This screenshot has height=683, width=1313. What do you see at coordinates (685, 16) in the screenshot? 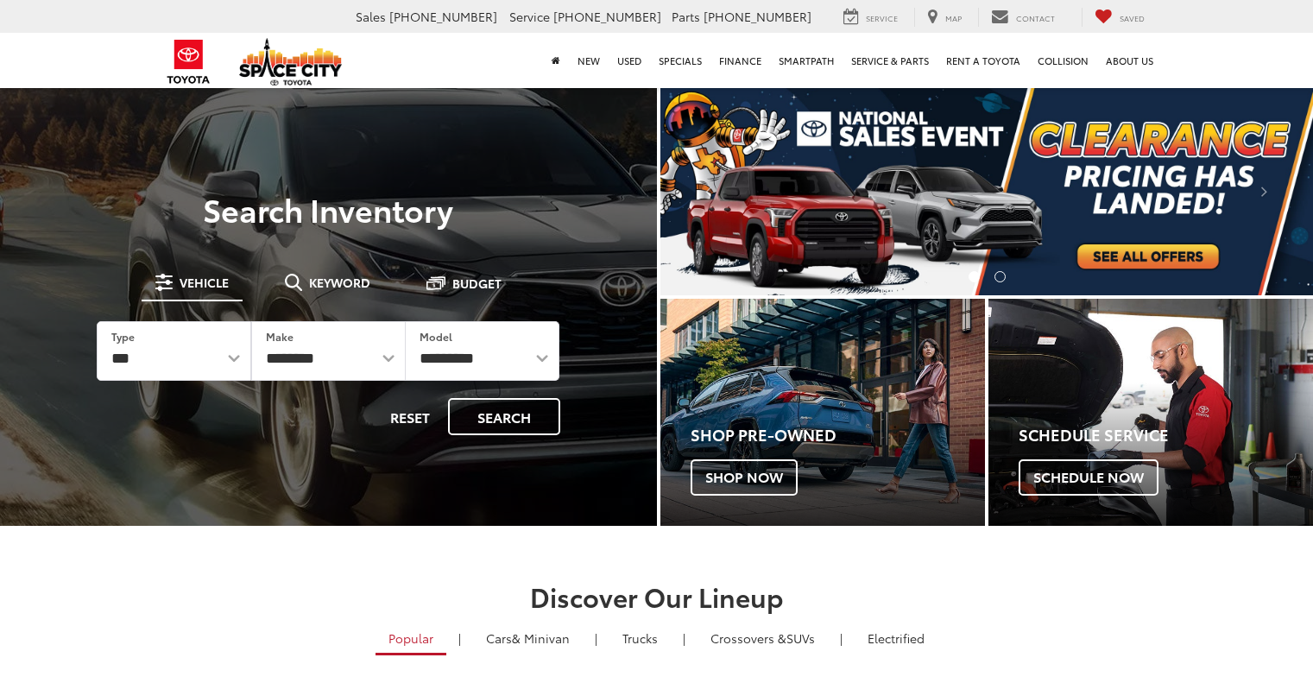
I see `span: Parts` at bounding box center [685, 16].